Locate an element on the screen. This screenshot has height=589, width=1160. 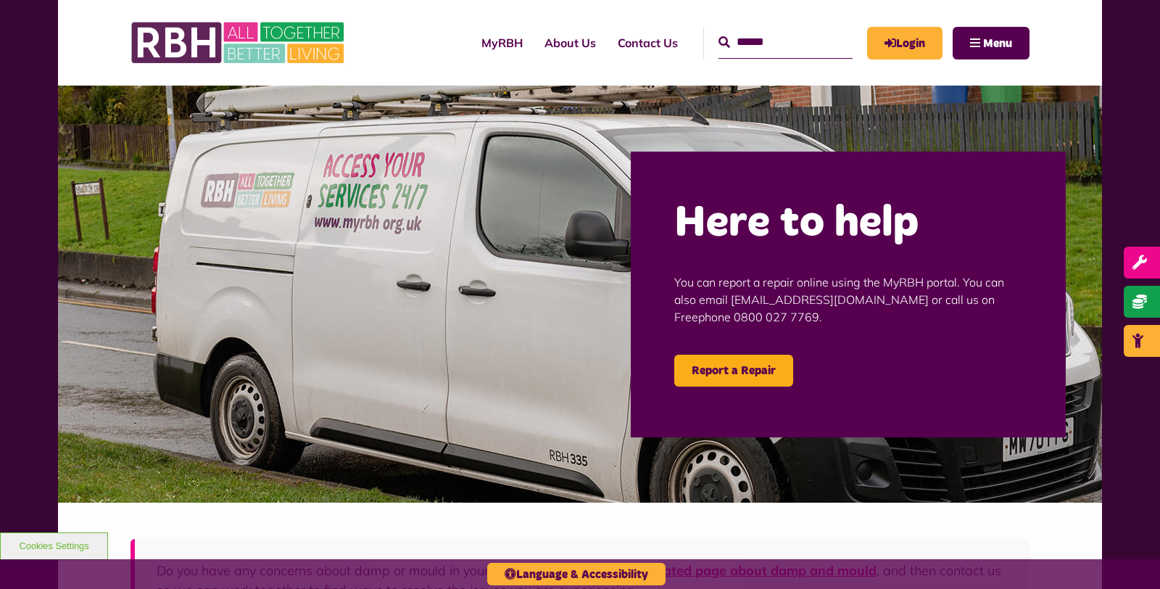
a: Report a Repair is located at coordinates (734, 370).